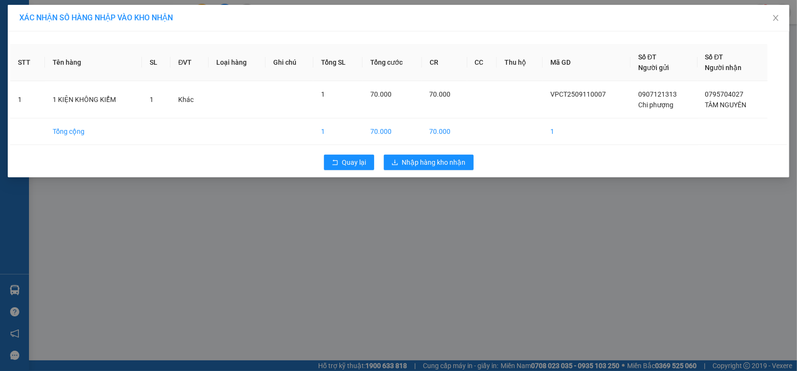  What do you see at coordinates (392, 62) in the screenshot?
I see `th: Tổng cước` at bounding box center [392, 62].